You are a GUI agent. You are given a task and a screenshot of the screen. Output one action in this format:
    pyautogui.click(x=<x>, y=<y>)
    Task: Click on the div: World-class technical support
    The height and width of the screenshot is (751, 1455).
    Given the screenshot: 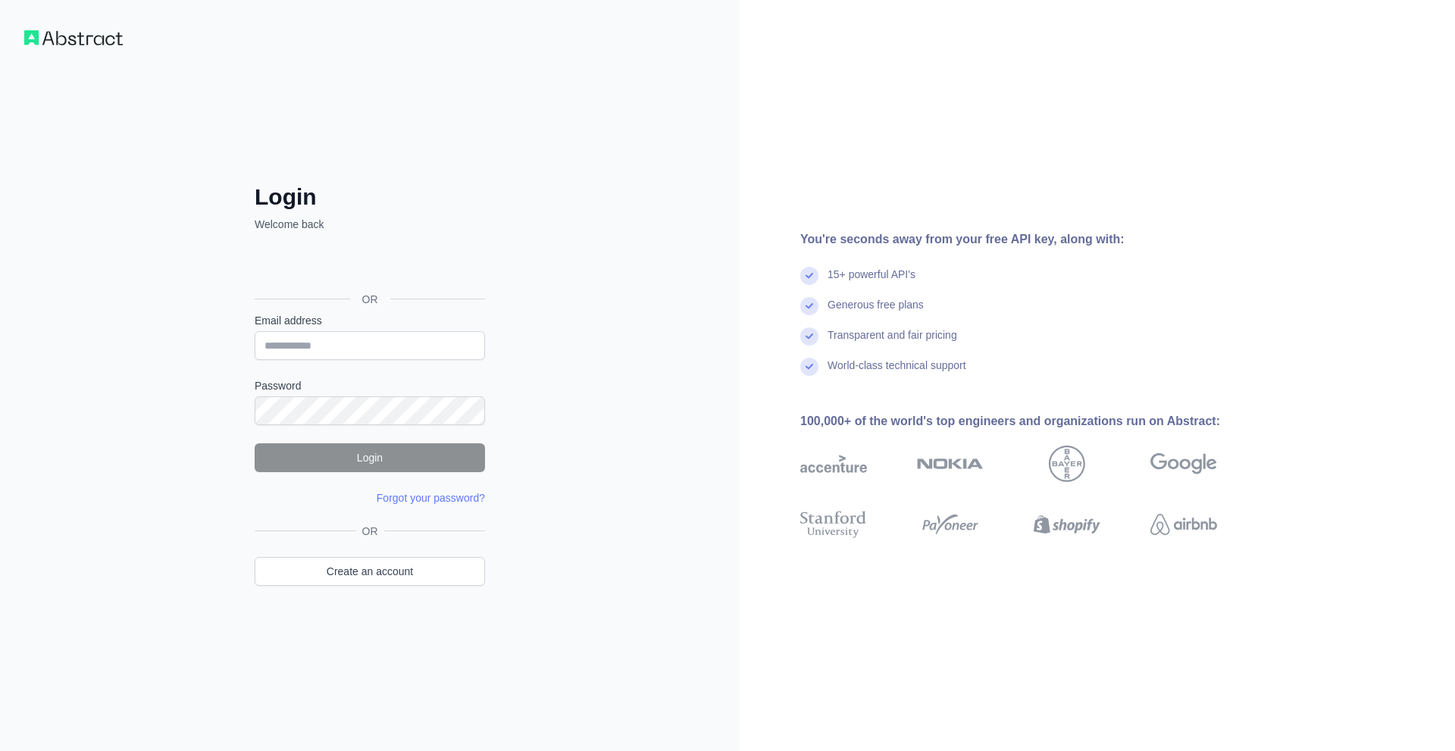 What is the action you would take?
    pyautogui.click(x=896, y=373)
    